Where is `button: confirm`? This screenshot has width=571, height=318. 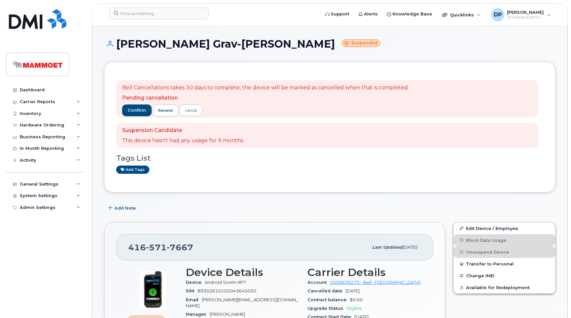
button: confirm is located at coordinates (137, 110).